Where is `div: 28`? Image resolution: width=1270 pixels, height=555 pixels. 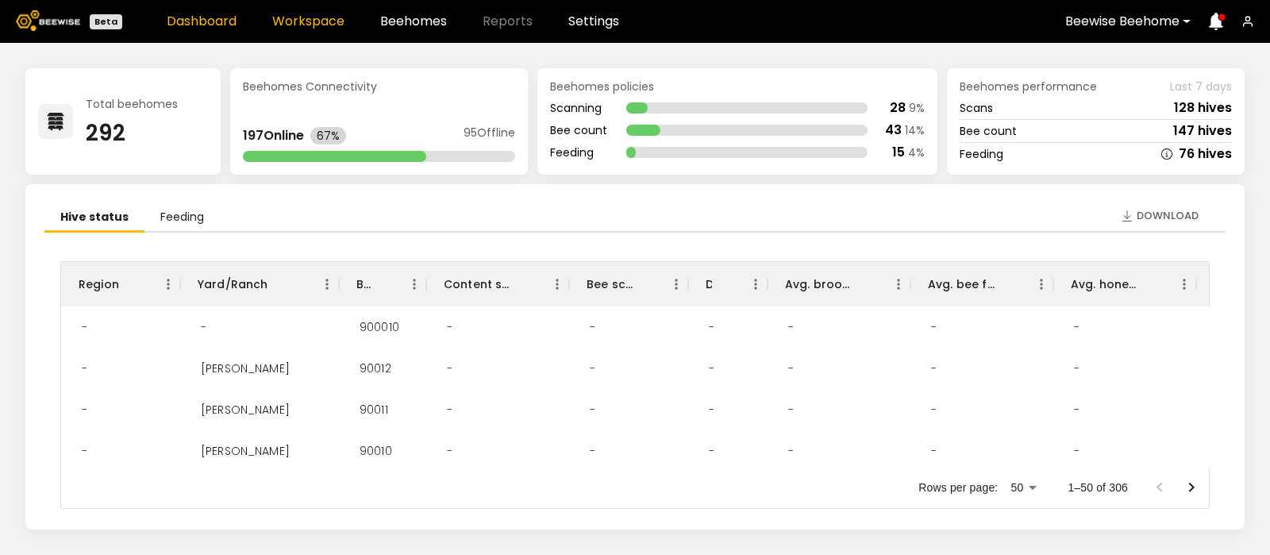
div: 28 is located at coordinates (898, 108).